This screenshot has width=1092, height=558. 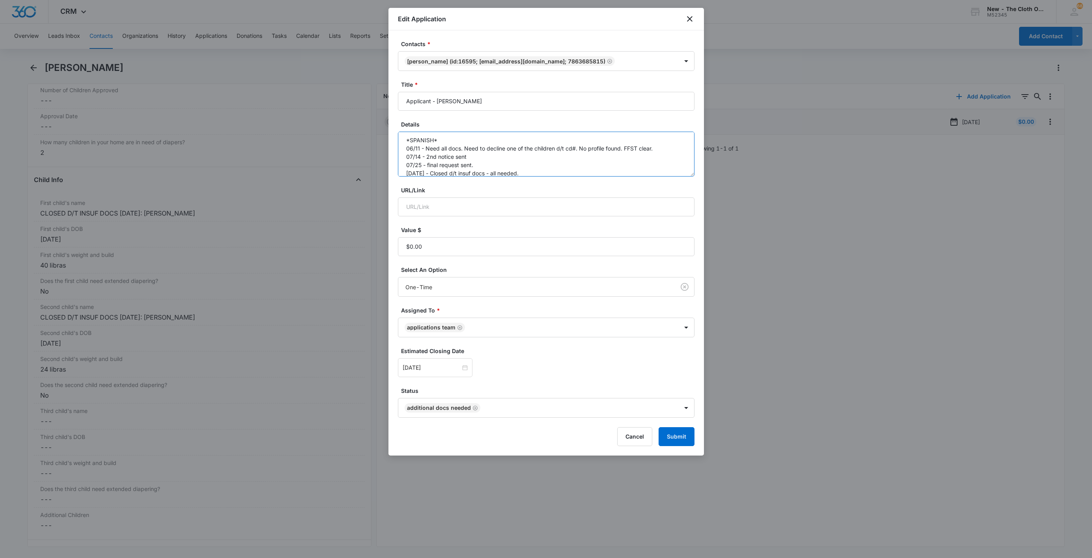 I want to click on button: close, so click(x=690, y=19).